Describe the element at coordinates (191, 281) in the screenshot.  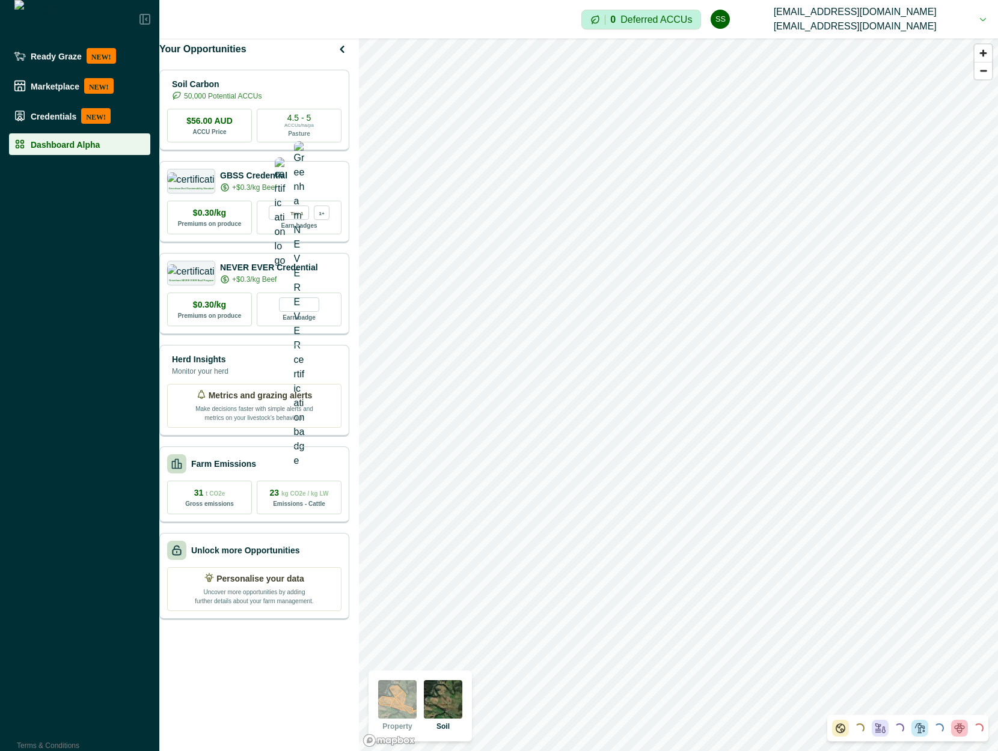
I see `p: Greenham NEVER EVER Beef Program` at that location.